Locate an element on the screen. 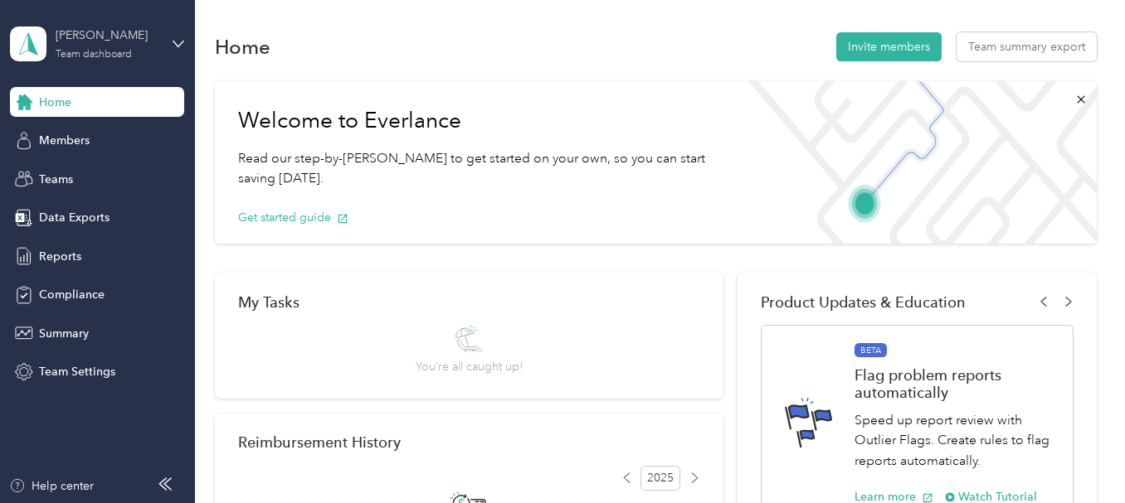  span: Members is located at coordinates (64, 140).